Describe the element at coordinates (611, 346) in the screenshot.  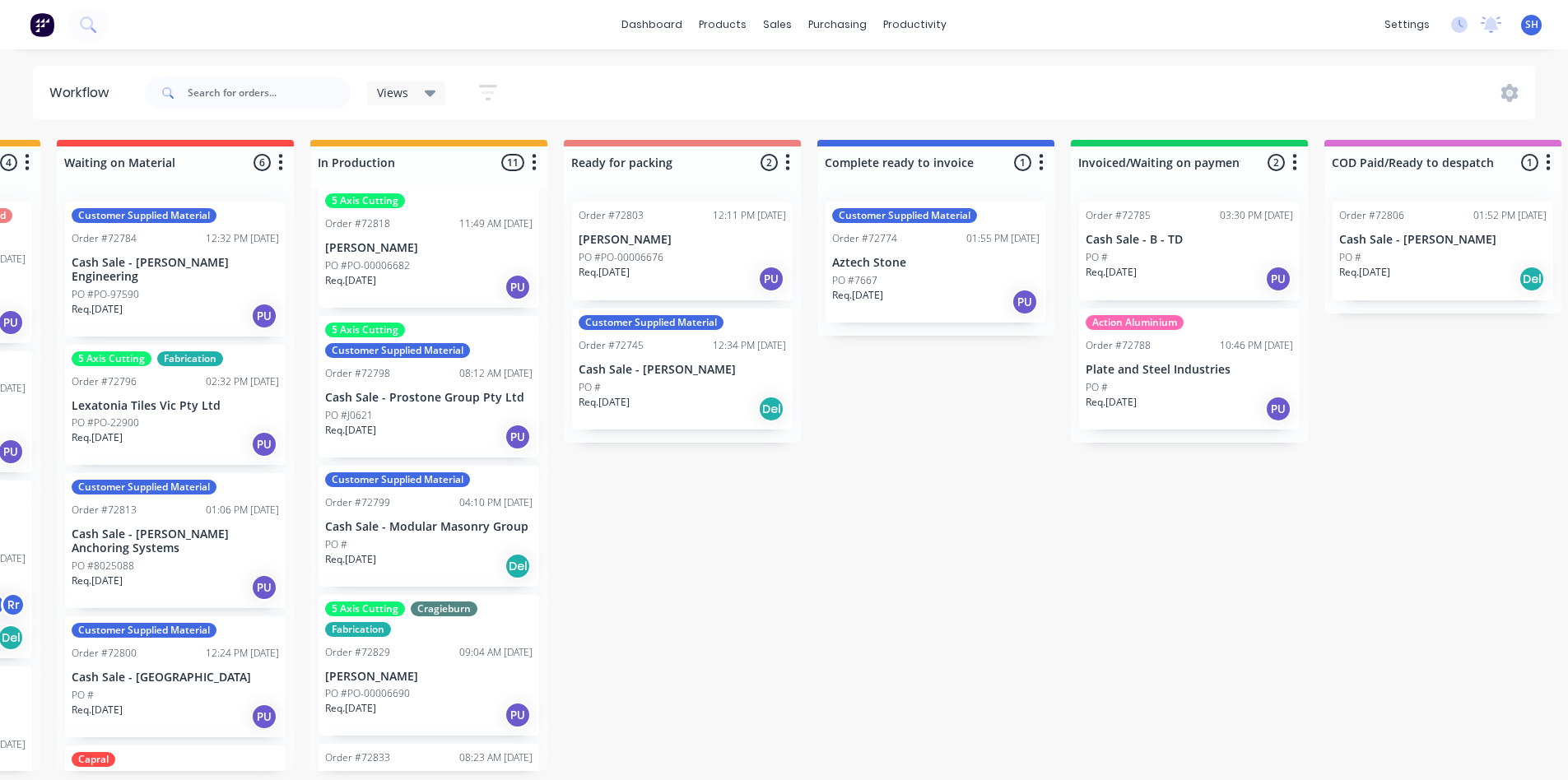
I see `div: Order #72745` at that location.